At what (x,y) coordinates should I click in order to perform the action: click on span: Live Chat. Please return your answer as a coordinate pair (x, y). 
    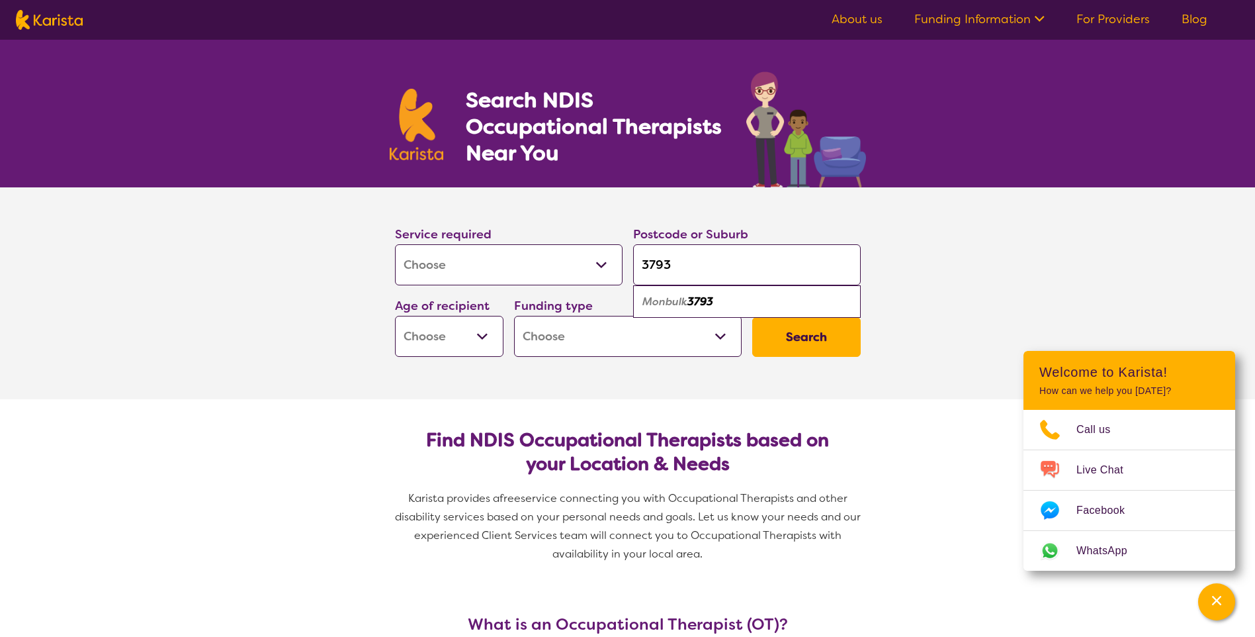
    Looking at the image, I should click on (1108, 470).